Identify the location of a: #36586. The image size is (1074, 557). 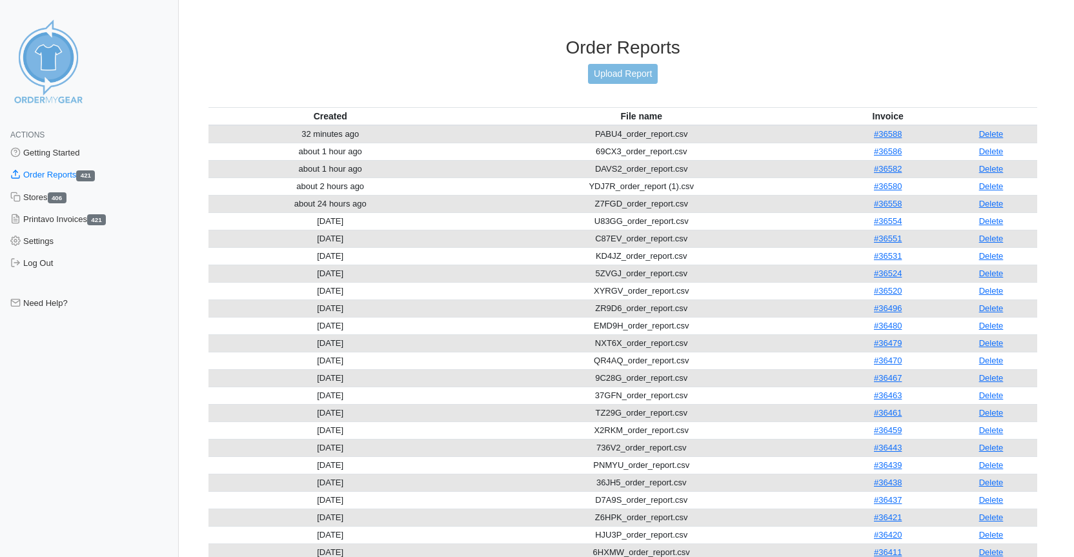
(888, 151).